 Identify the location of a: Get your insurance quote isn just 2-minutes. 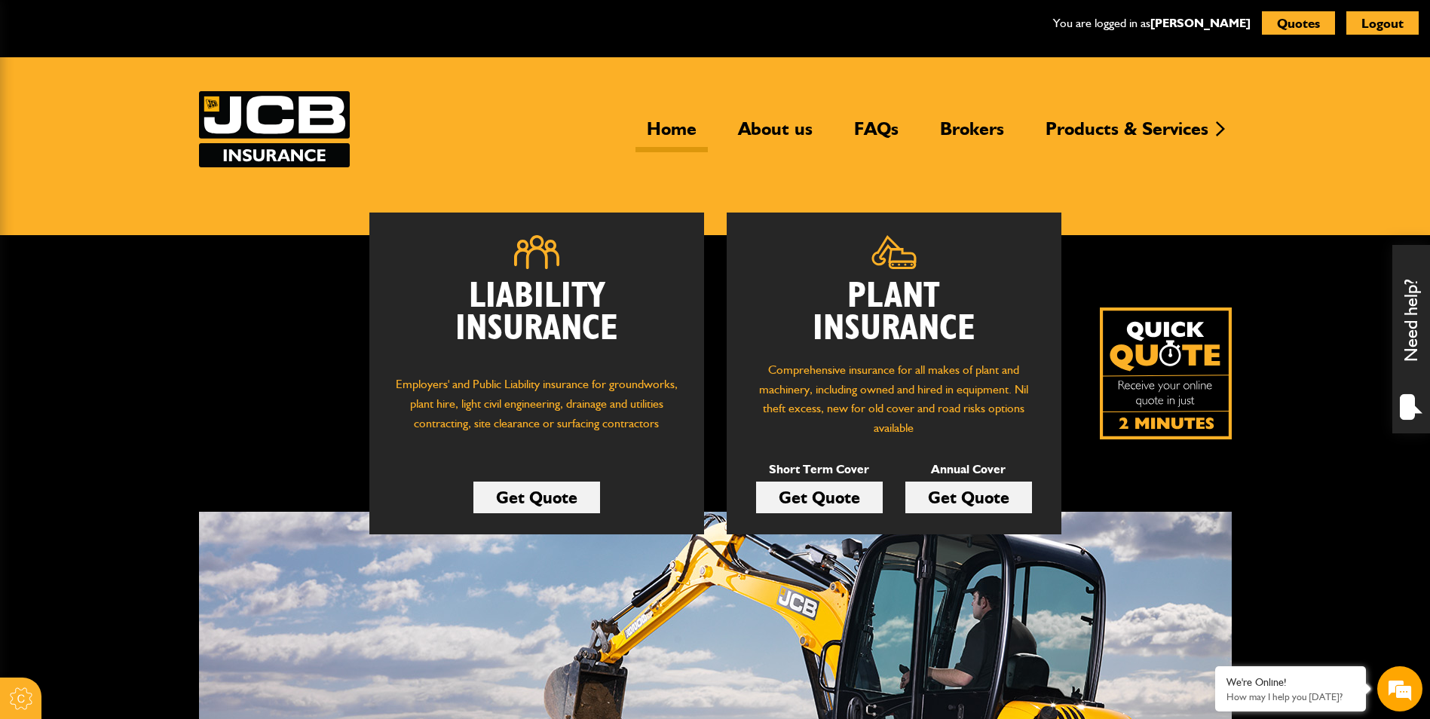
(1165, 373).